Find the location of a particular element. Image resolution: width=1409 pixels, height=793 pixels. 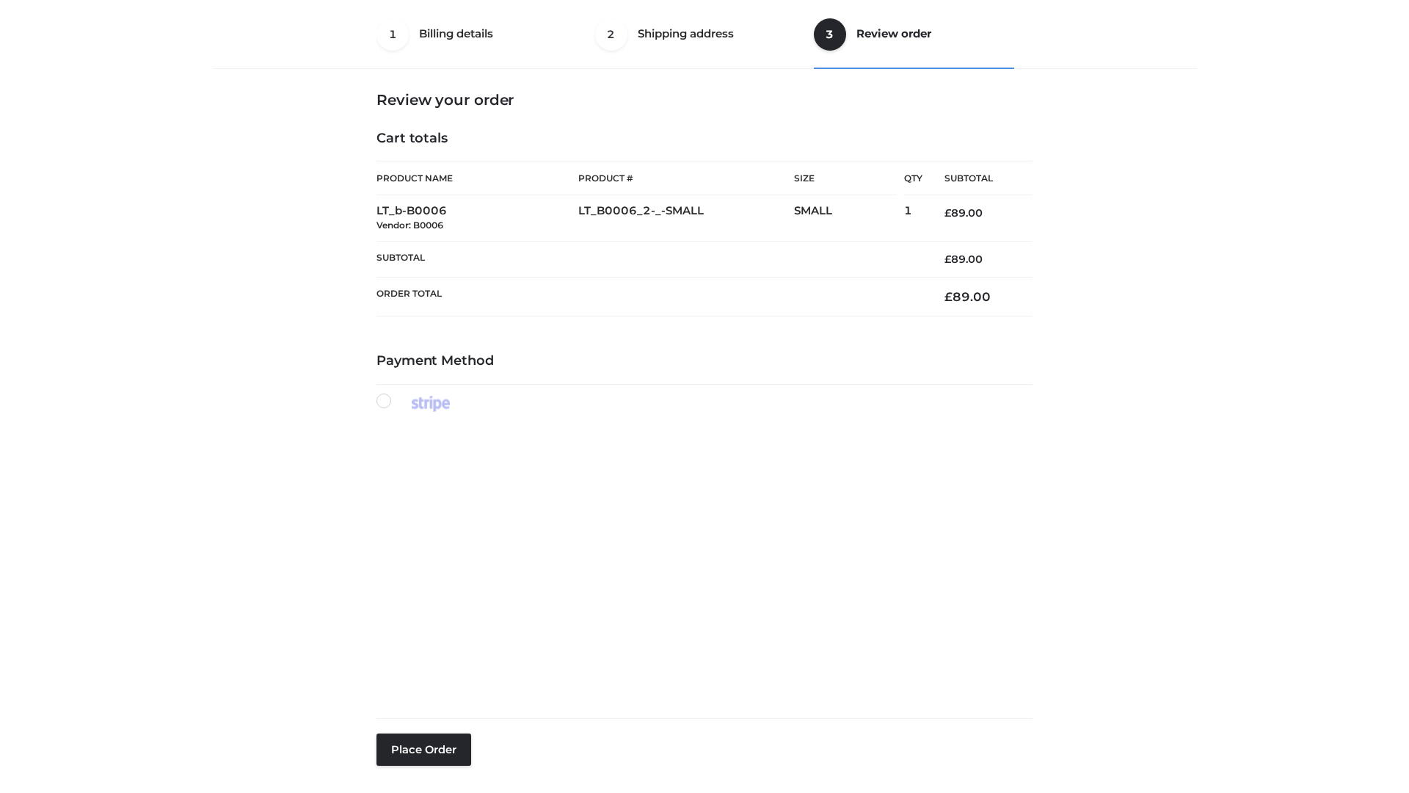

th: Product # is located at coordinates (686, 178).